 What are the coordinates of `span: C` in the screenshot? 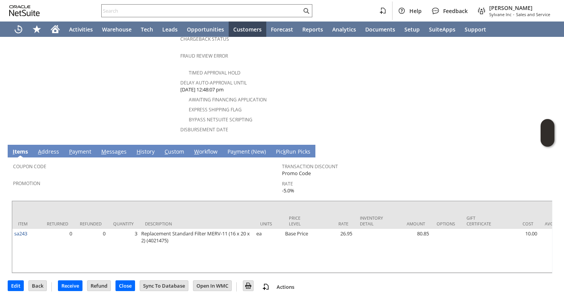 It's located at (166, 151).